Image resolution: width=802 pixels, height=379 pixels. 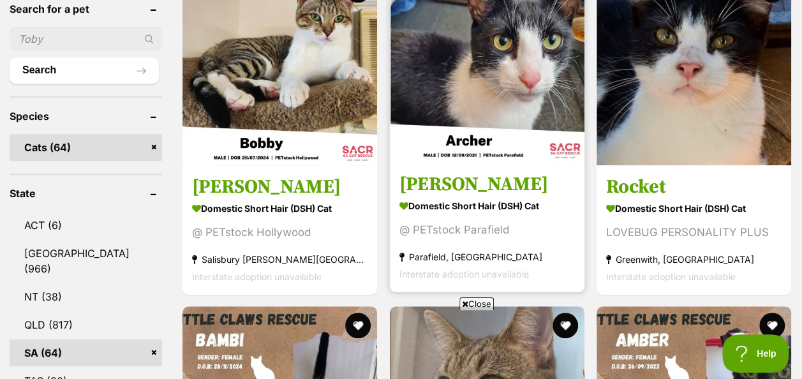 What do you see at coordinates (85, 147) in the screenshot?
I see `a: Cats (64)` at bounding box center [85, 147].